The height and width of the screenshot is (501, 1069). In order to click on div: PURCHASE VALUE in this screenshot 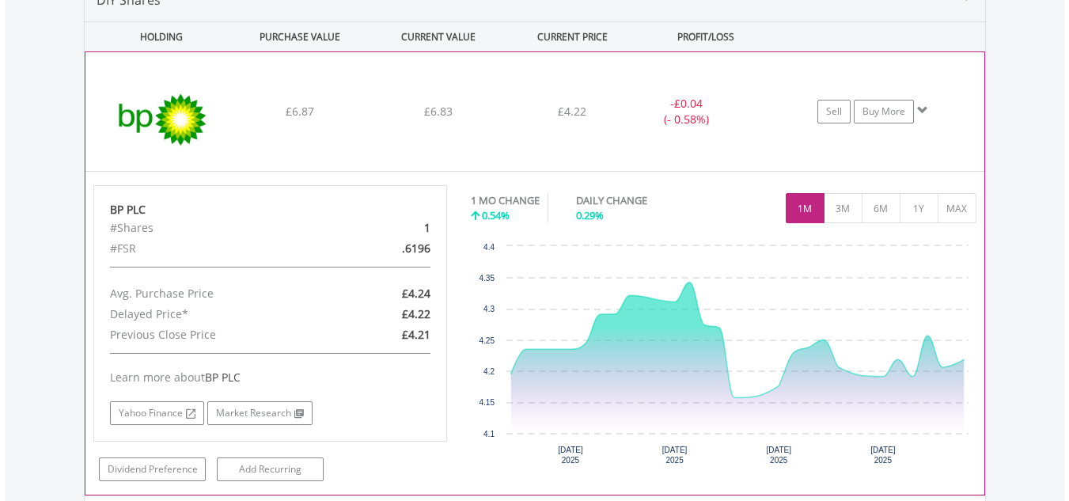, I will do `click(300, 36)`.